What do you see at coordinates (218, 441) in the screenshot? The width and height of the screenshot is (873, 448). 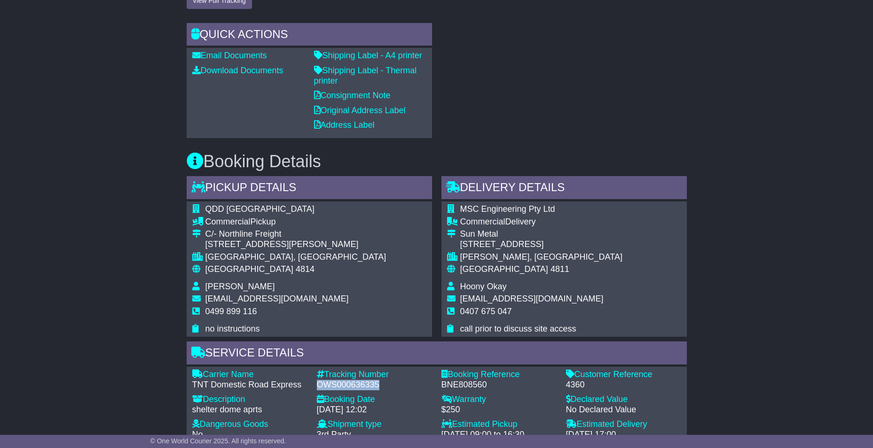 I see `span: © One World Courier 2025. All rights reserved.` at bounding box center [218, 441].